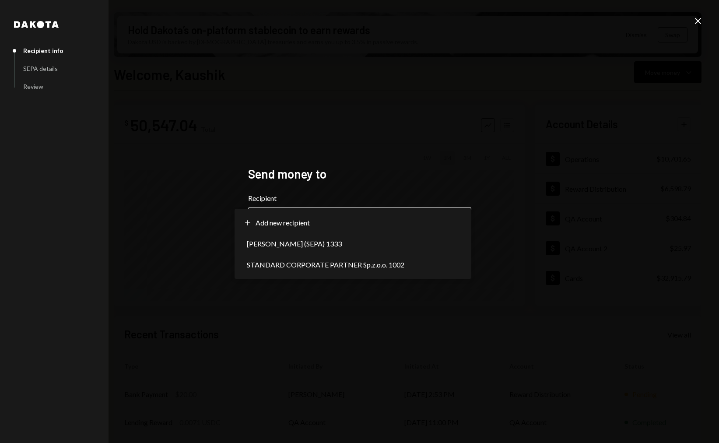  I want to click on label: Recipient, so click(360, 198).